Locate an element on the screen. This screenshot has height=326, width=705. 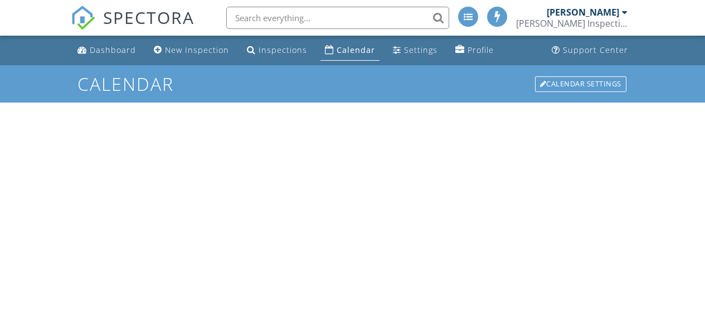
div: New Inspection is located at coordinates (197, 50).